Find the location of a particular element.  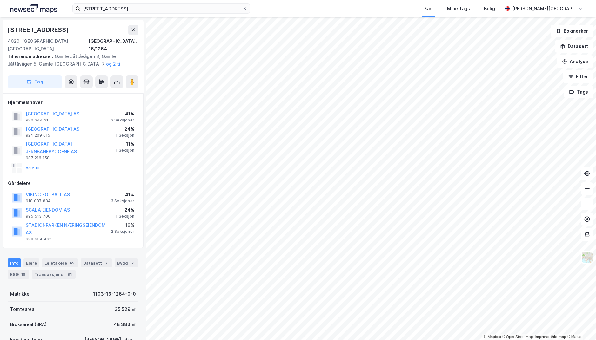

button: Analyse is located at coordinates (575, 62).